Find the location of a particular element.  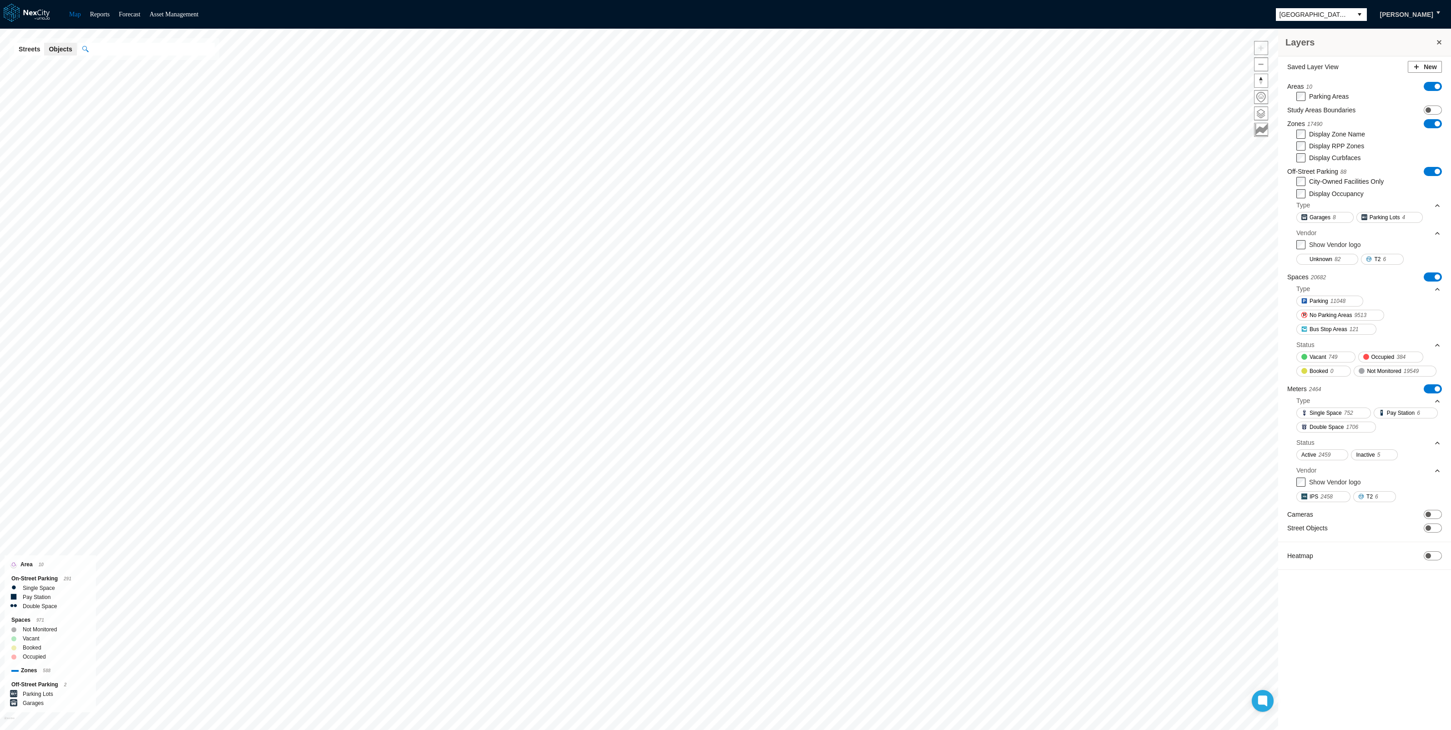

label: Display Curbfaces is located at coordinates (1335, 158).